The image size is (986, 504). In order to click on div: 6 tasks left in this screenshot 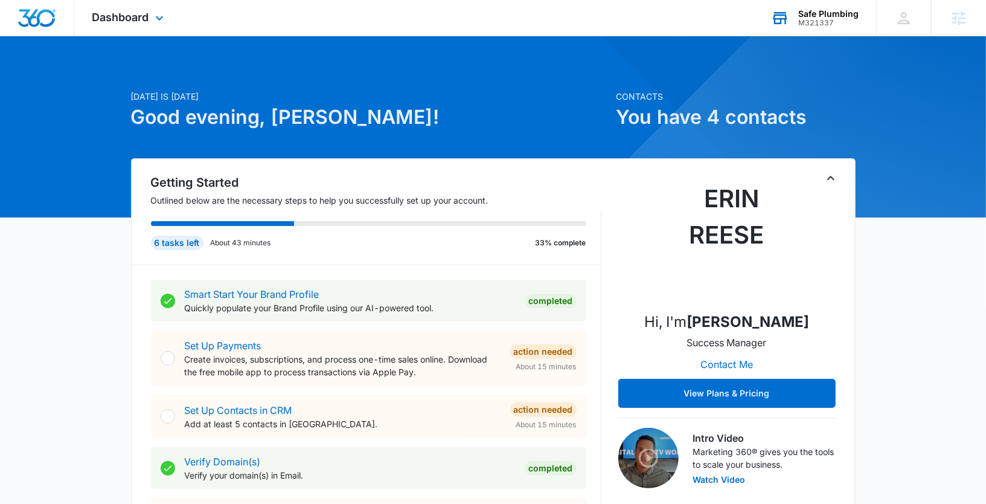, I will do `click(177, 243)`.